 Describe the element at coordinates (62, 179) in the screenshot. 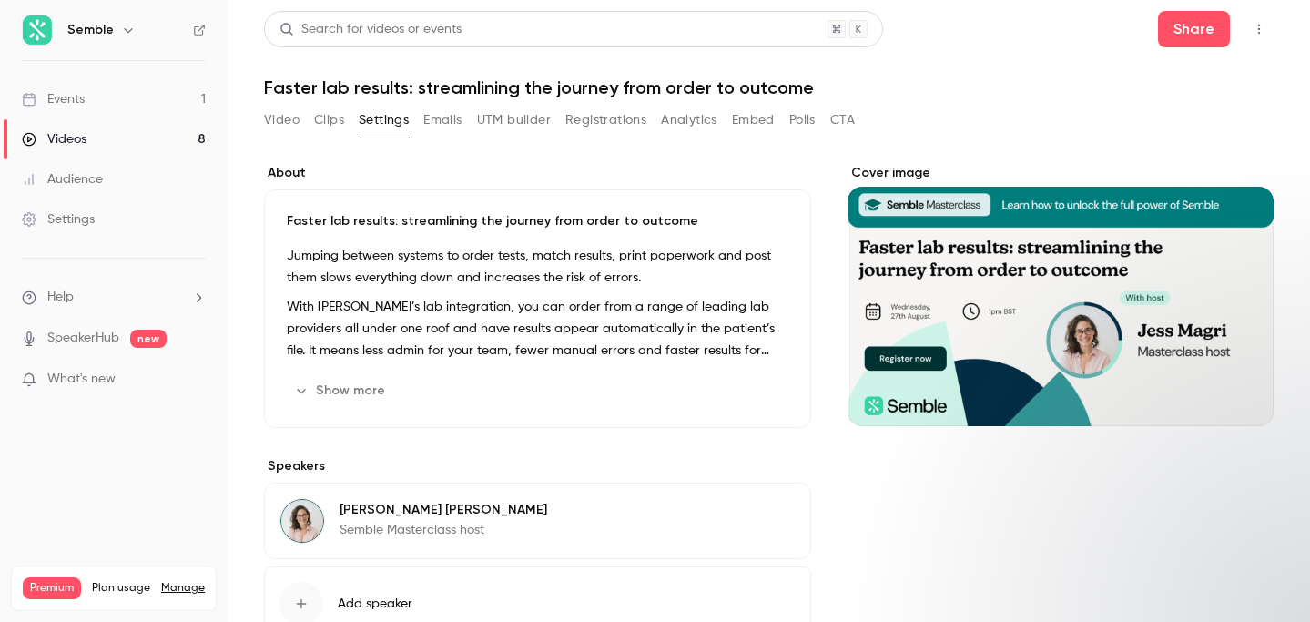

I see `div: Audience` at that location.